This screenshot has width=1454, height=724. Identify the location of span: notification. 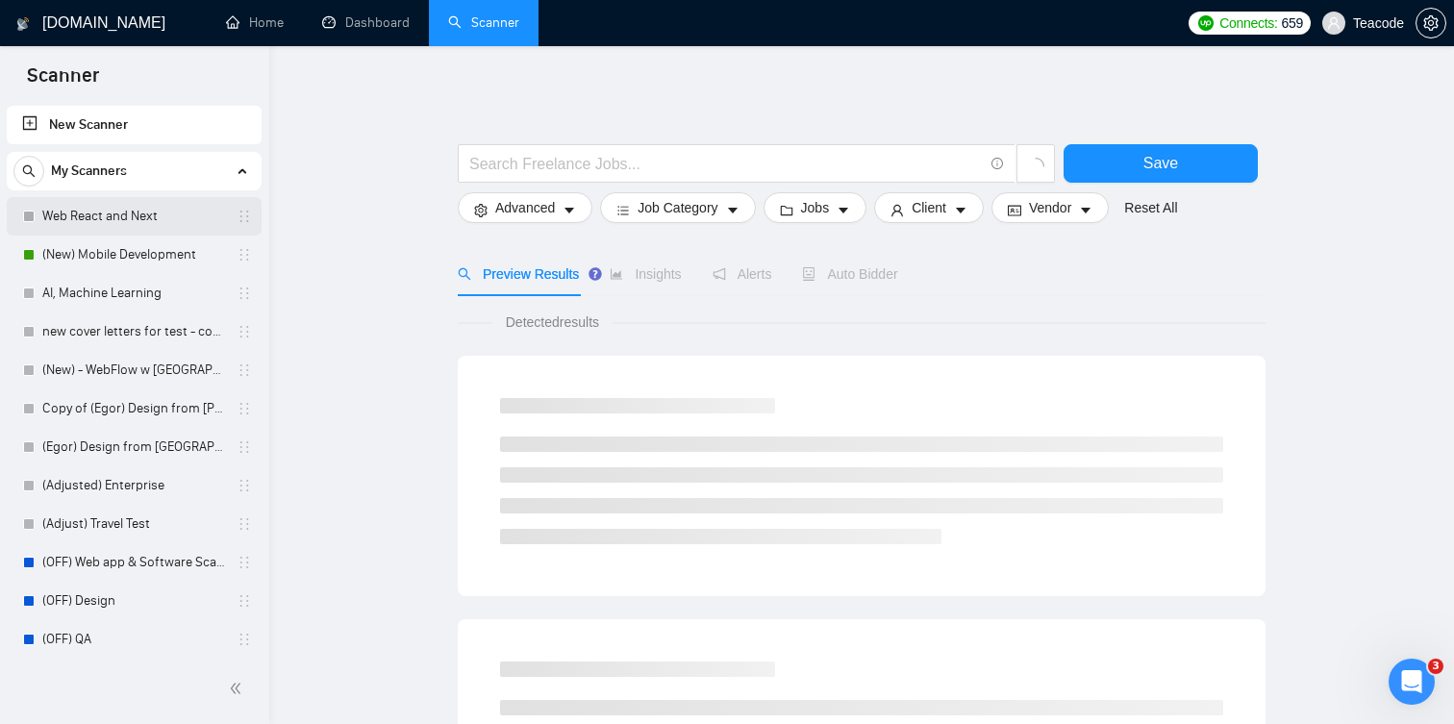
(719, 274).